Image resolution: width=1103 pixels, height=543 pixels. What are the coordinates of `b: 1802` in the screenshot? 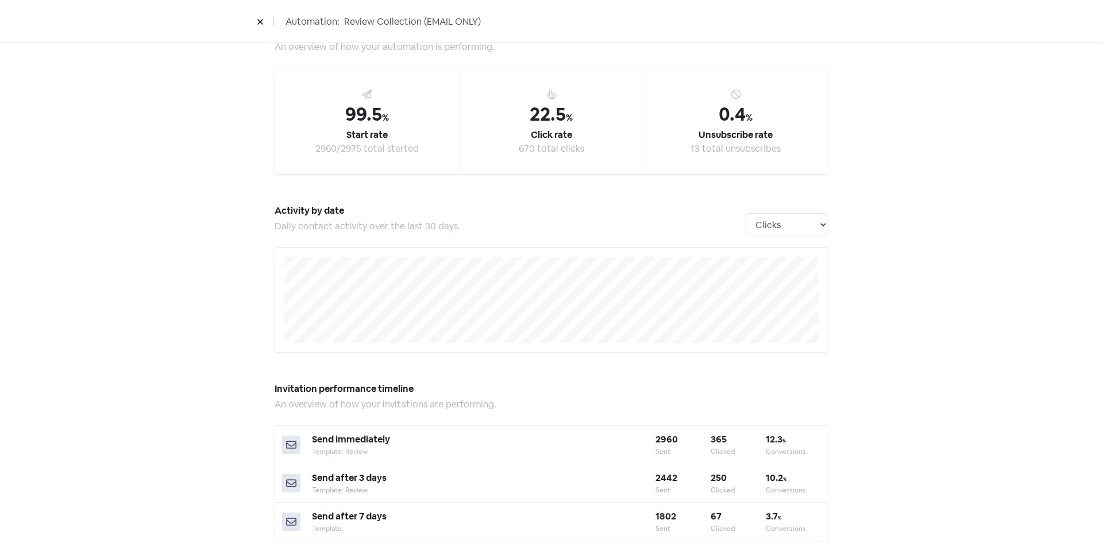 It's located at (666, 516).